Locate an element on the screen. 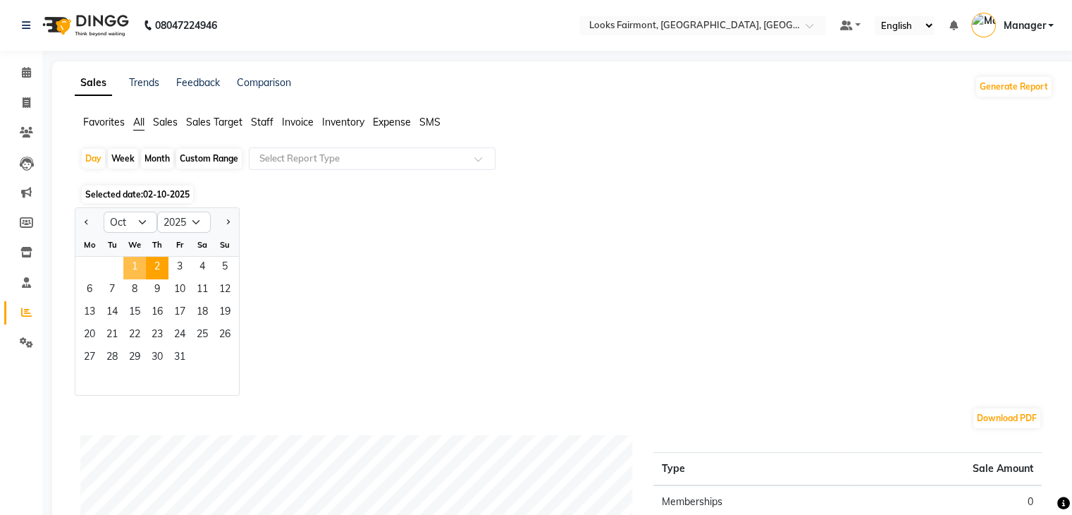 Image resolution: width=1072 pixels, height=515 pixels. span: 3 is located at coordinates (180, 268).